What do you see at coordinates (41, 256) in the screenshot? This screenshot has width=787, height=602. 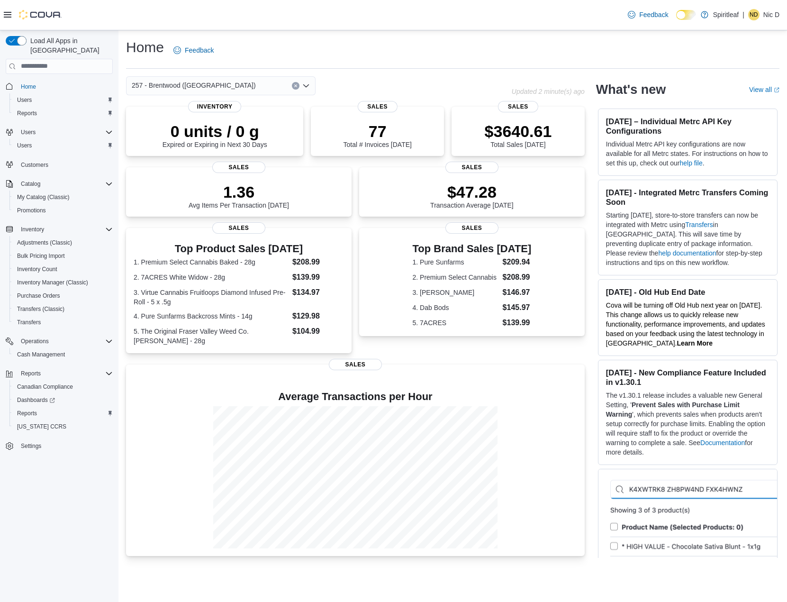 I see `a: Bulk Pricing Import` at bounding box center [41, 256].